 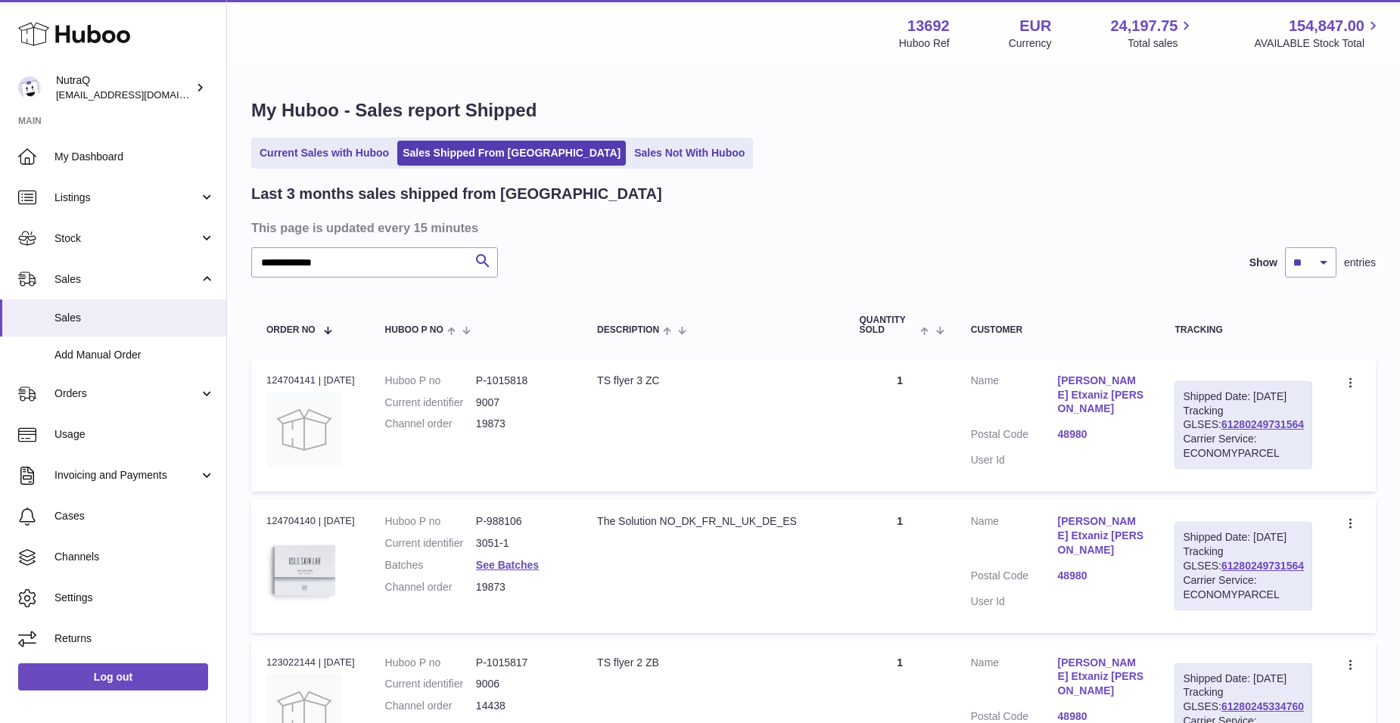 What do you see at coordinates (811, 228) in the screenshot?
I see `h3: This page is updated every 15 minutes` at bounding box center [811, 228].